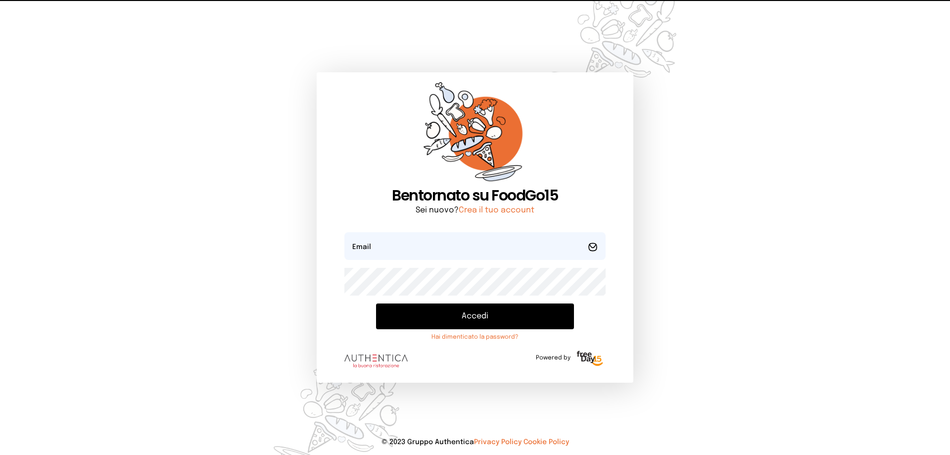 The height and width of the screenshot is (455, 950). What do you see at coordinates (475, 210) in the screenshot?
I see `p: Sei nuovo?` at bounding box center [475, 210].